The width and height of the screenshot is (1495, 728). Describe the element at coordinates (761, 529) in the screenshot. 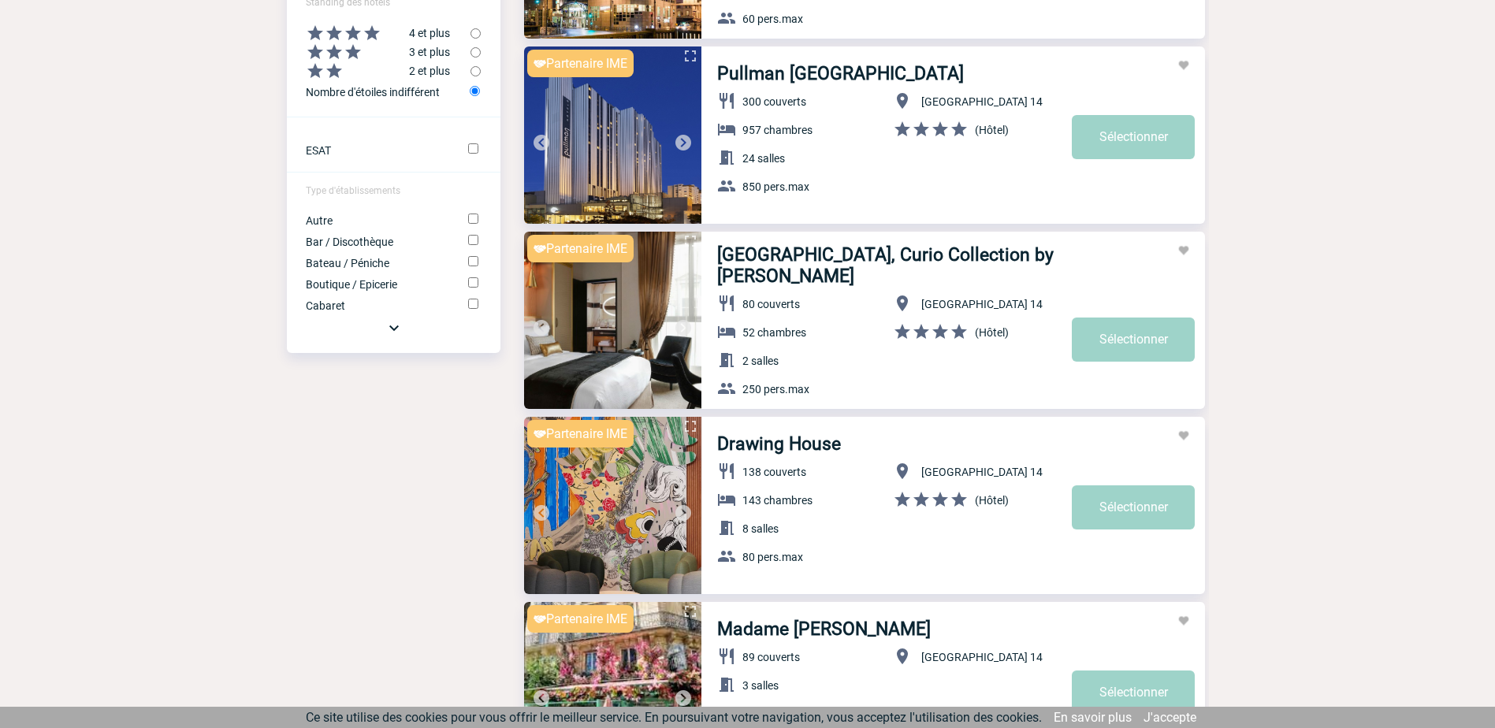

I see `span: 8 salles` at that location.